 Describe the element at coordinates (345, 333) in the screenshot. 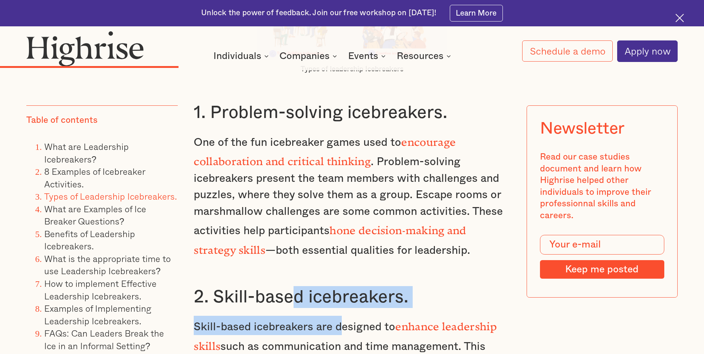

I see `strong: enhance leadership skills` at that location.